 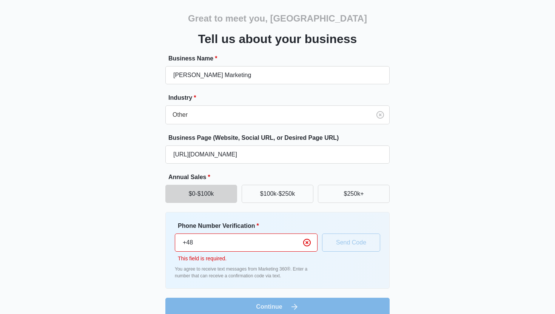 What do you see at coordinates (280, 138) in the screenshot?
I see `label: Business Page (Website, Social URL, or Desired Page URL)` at bounding box center [280, 138].